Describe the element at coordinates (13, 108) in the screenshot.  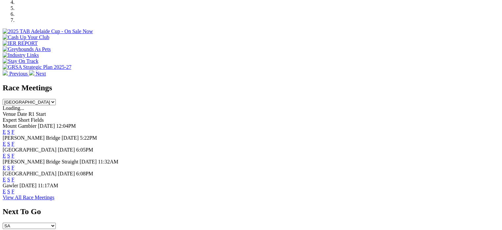
I see `span: Loading...` at that location.